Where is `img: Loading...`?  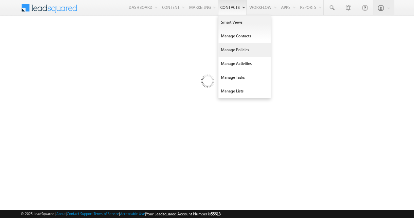 img: Loading... is located at coordinates (207, 82).